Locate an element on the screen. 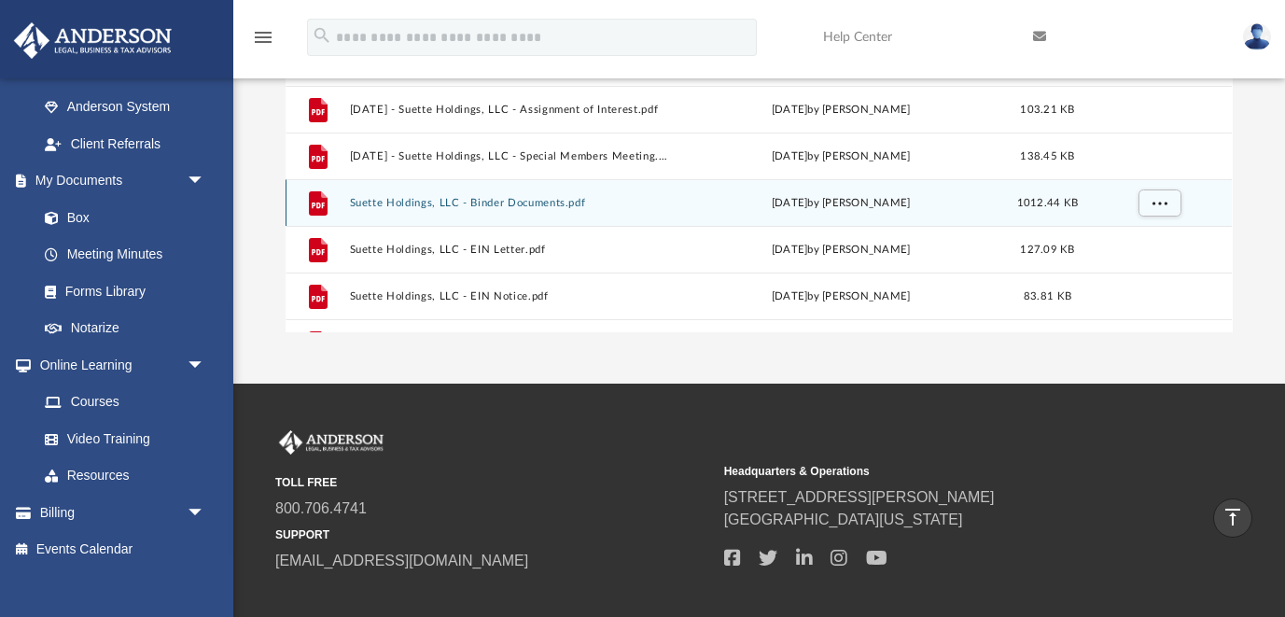  a: Online Learningarrow_drop_down is located at coordinates (118, 365).